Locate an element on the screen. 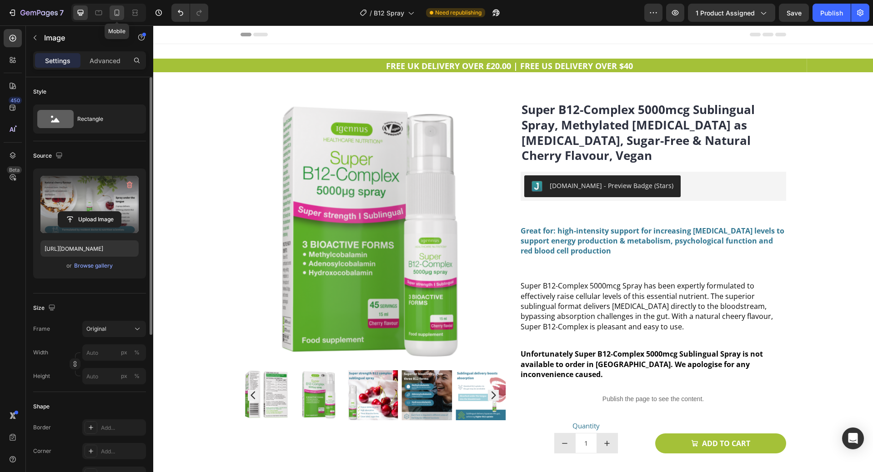  span: Need republishing is located at coordinates (458, 13).